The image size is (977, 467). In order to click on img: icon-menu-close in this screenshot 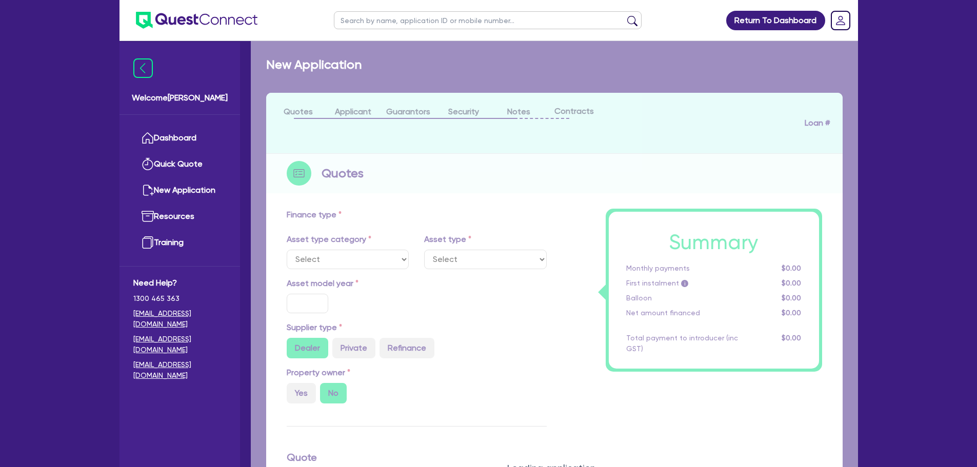, I will do `click(143, 68)`.